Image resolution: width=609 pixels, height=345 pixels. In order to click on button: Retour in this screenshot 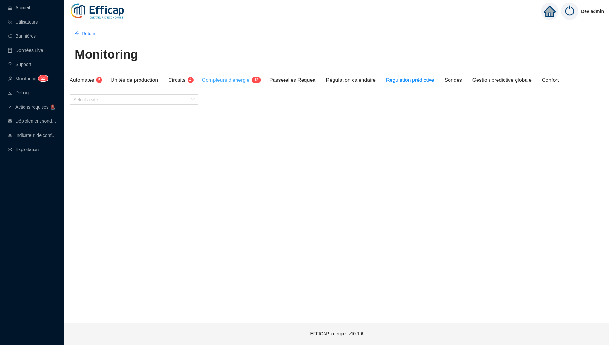, I will do `click(85, 34)`.